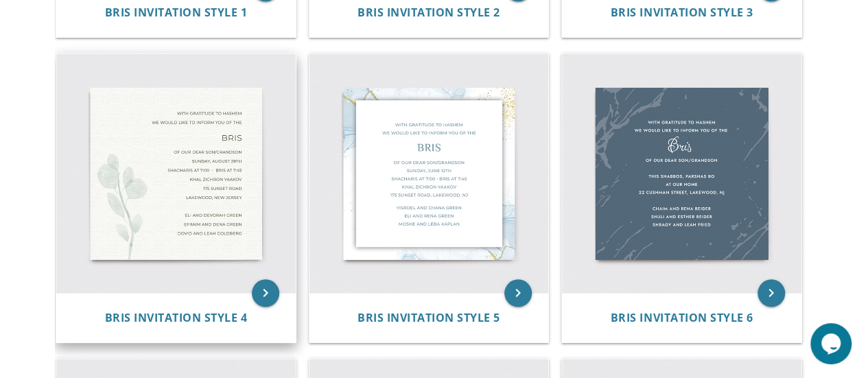  What do you see at coordinates (429, 318) in the screenshot?
I see `span: Bris Invitation Style 5` at bounding box center [429, 318].